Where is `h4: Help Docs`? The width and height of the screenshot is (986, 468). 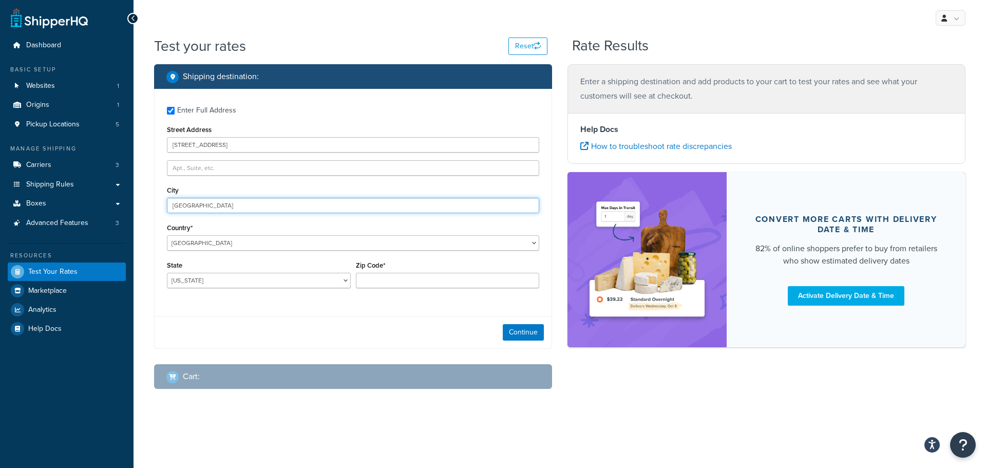 h4: Help Docs is located at coordinates (766, 129).